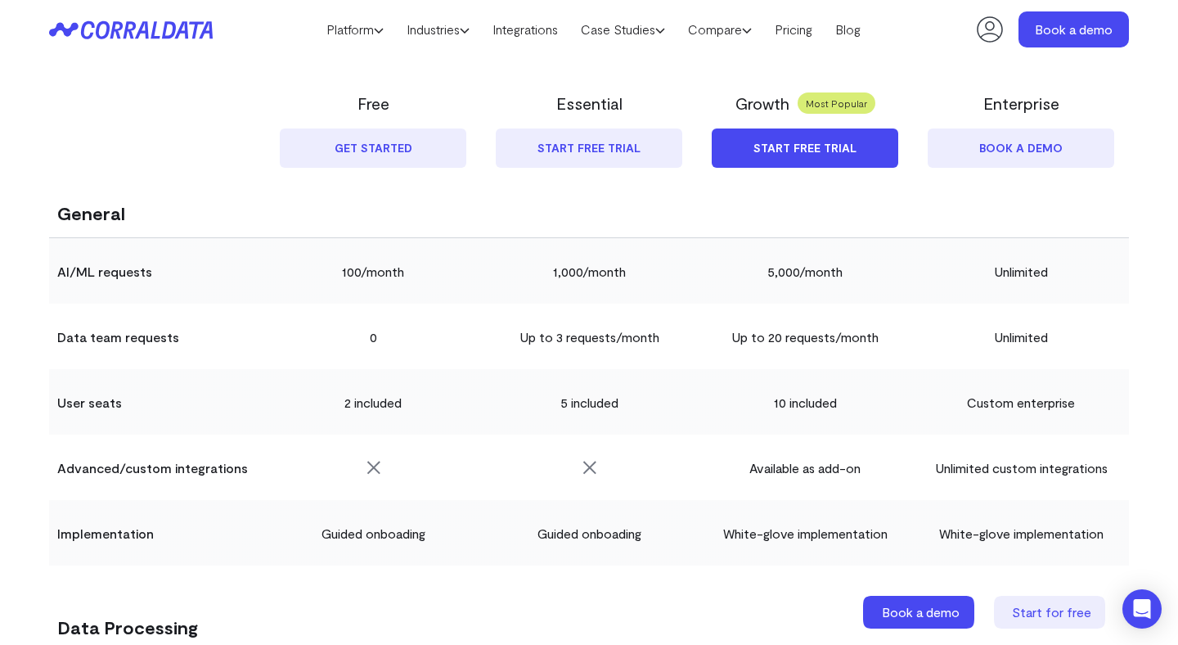  What do you see at coordinates (128, 627) in the screenshot?
I see `p: Data Processing` at bounding box center [128, 627].